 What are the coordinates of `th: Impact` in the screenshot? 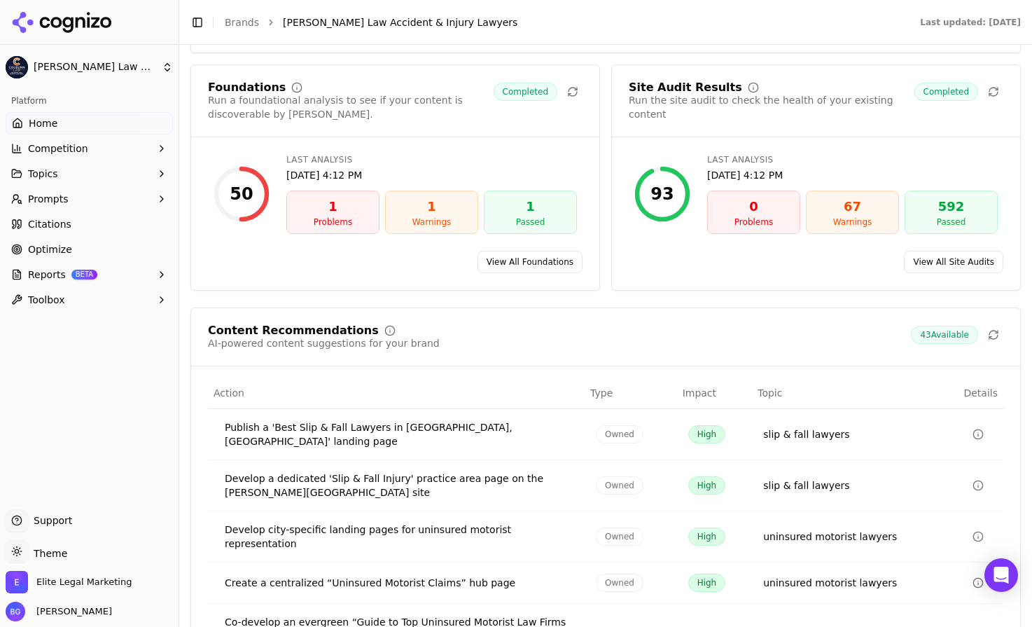 It's located at (715, 393).